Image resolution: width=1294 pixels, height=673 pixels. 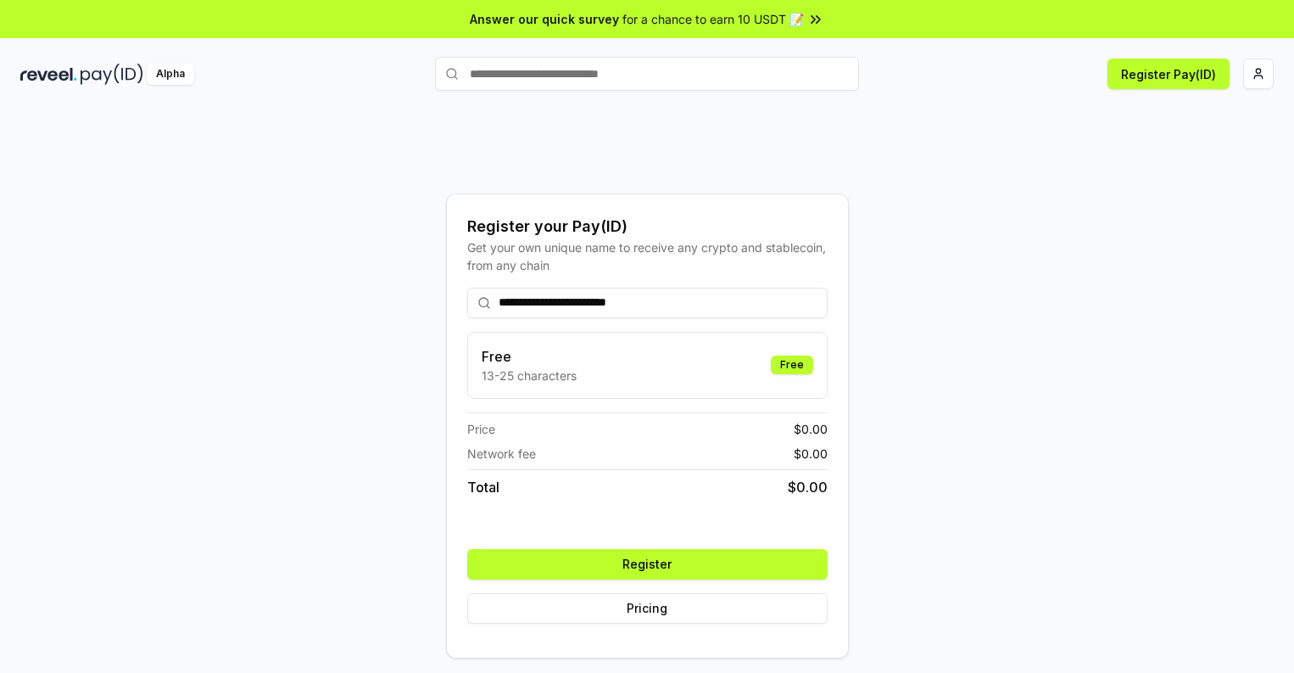 What do you see at coordinates (529, 375) in the screenshot?
I see `p: 13-25 characters` at bounding box center [529, 375].